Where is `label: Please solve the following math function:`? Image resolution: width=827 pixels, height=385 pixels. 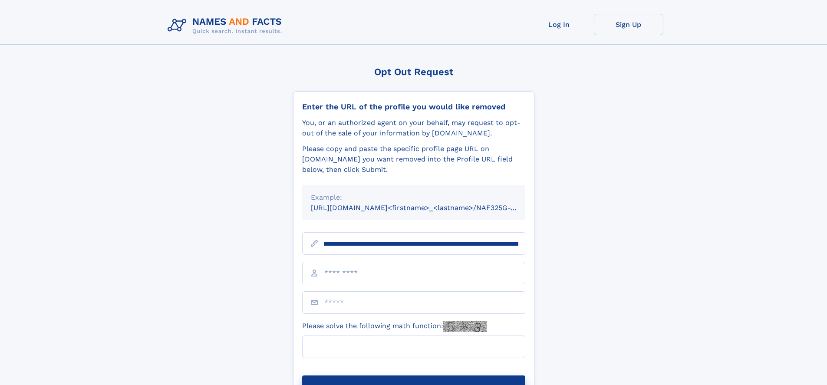 label: Please solve the following math function: is located at coordinates (394, 326).